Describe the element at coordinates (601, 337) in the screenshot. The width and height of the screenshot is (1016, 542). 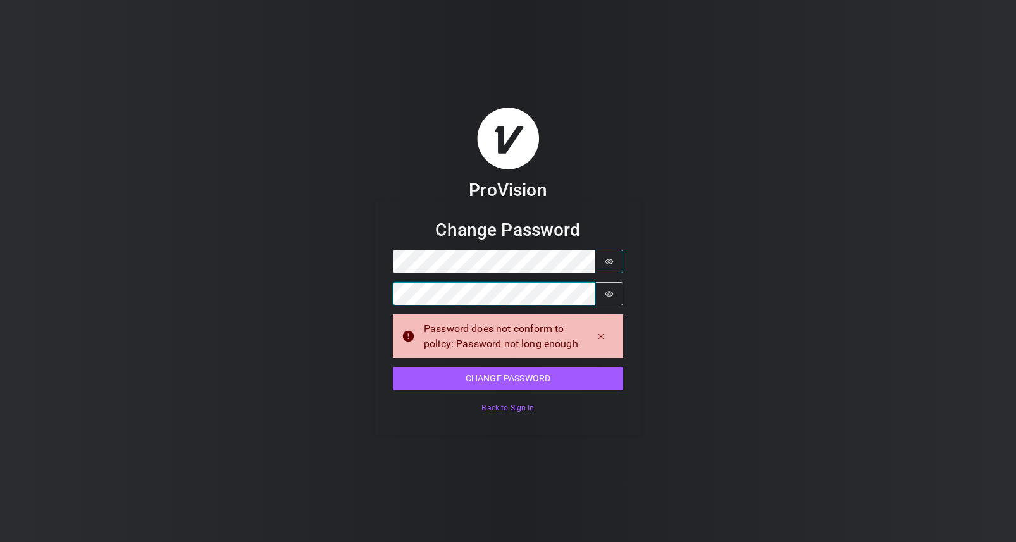
I see `button: Dismiss alert` at that location.